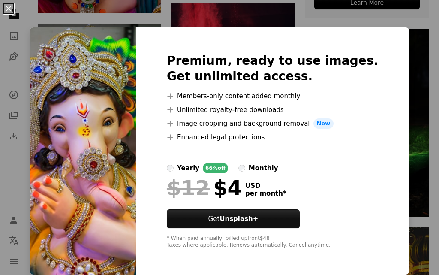  I want to click on span: USD, so click(266, 186).